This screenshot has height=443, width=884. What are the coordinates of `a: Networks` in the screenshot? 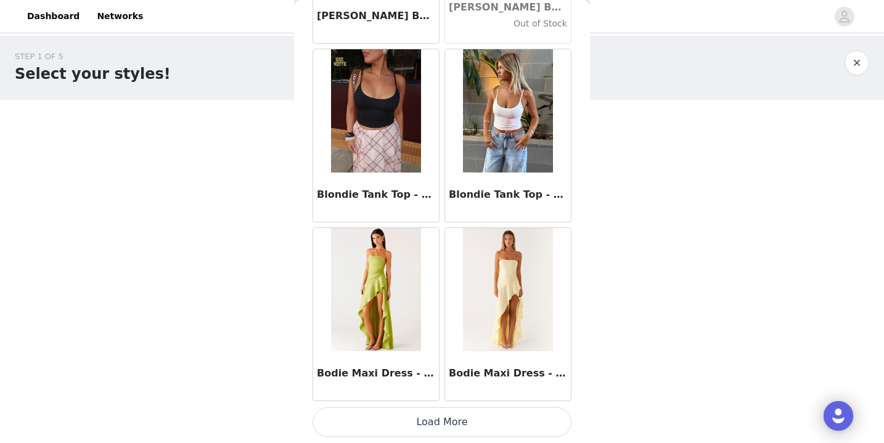 It's located at (120, 16).